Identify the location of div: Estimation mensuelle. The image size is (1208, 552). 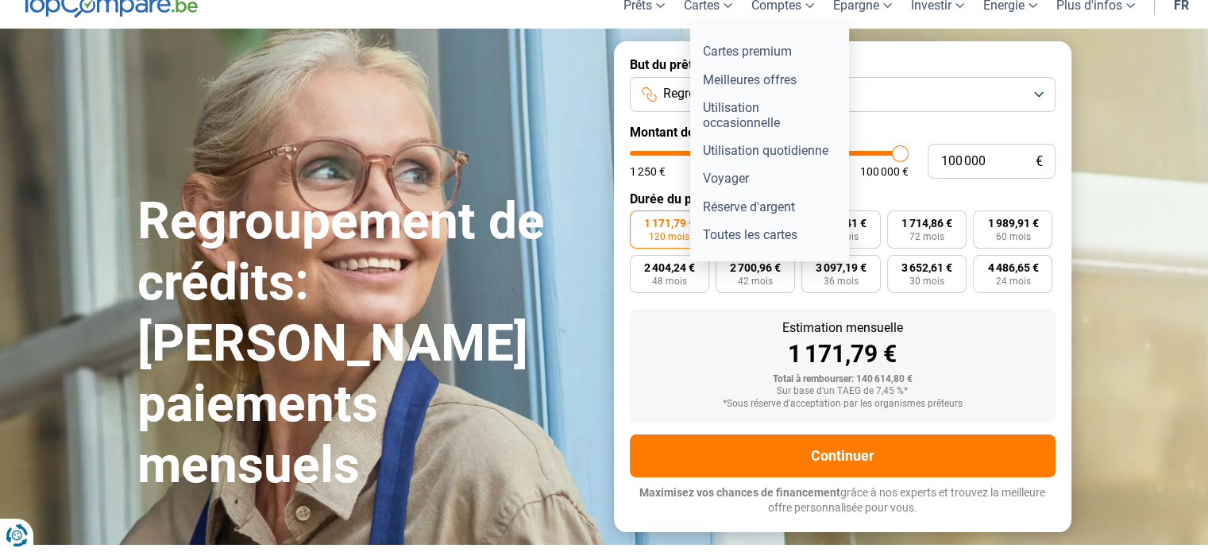
(843, 328).